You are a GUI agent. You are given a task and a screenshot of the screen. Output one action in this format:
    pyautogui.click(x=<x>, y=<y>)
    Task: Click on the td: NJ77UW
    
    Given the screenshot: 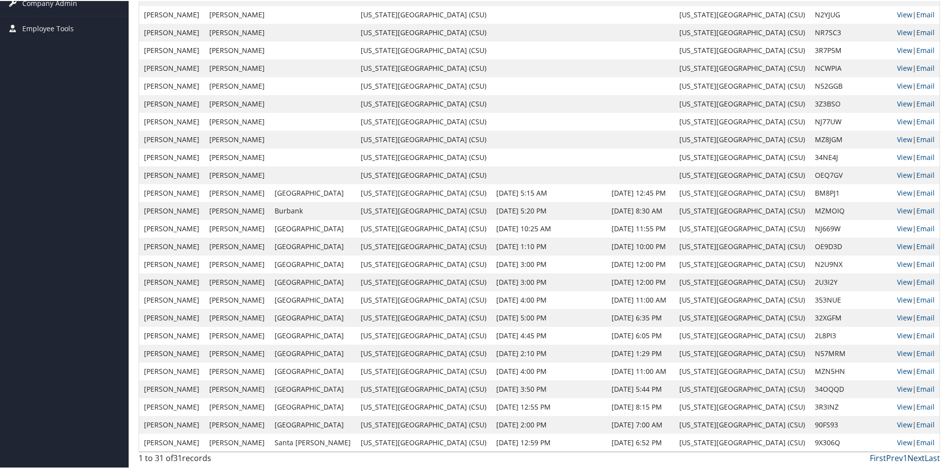 What is the action you would take?
    pyautogui.click(x=851, y=121)
    